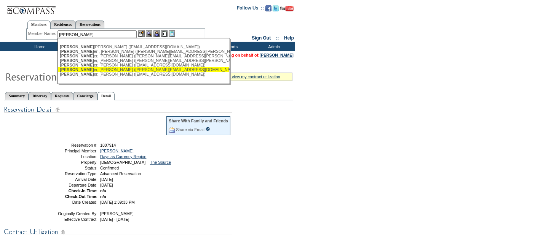  What do you see at coordinates (273, 46) in the screenshot?
I see `td: Admin` at bounding box center [273, 46].